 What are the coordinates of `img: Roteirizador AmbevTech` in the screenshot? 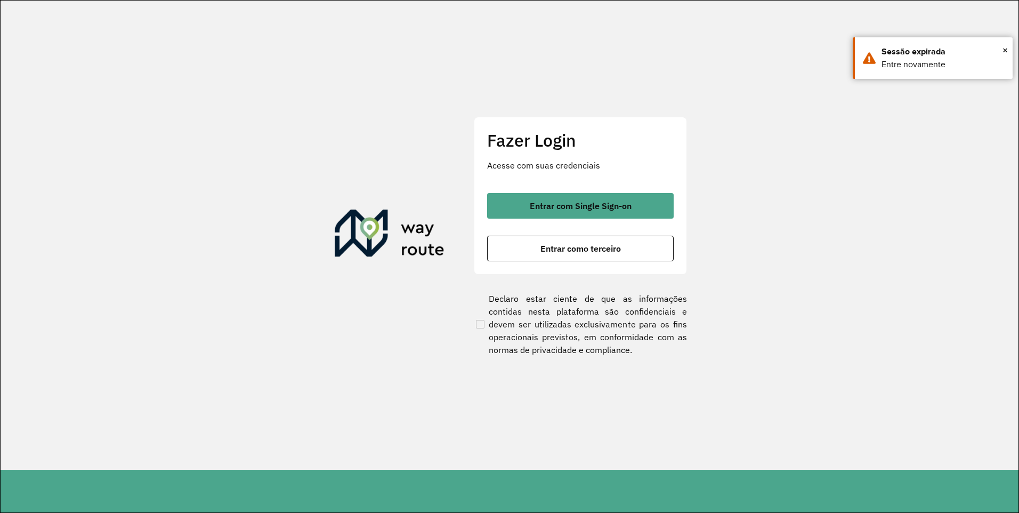 It's located at (389, 235).